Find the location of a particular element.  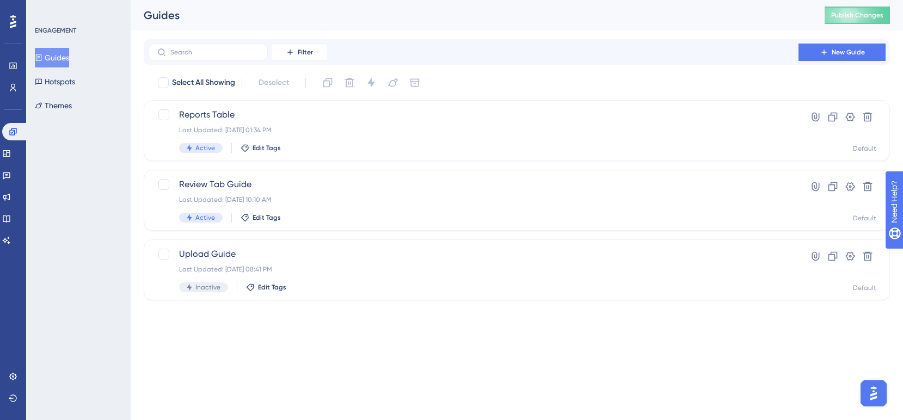

span: Inactive is located at coordinates (208, 287).